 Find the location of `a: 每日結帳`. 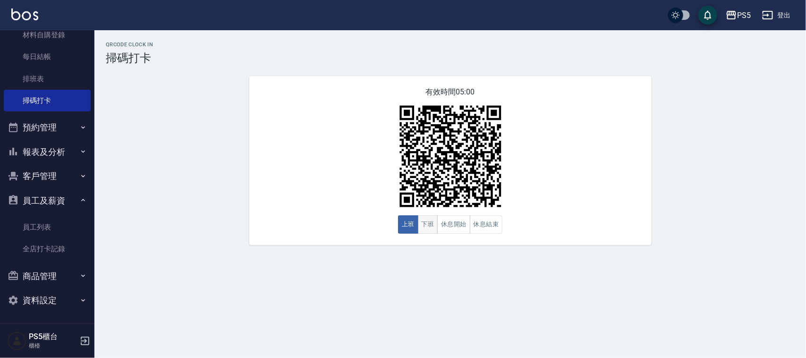

a: 每日結帳 is located at coordinates (47, 57).